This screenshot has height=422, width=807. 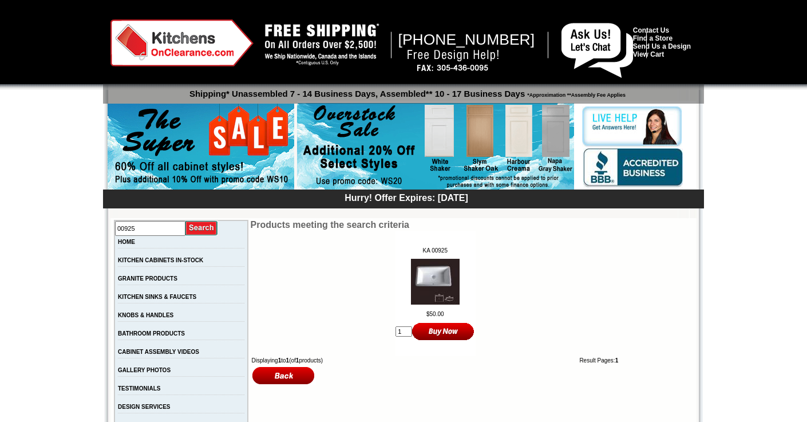 What do you see at coordinates (662, 46) in the screenshot?
I see `a: Send Us a Design` at bounding box center [662, 46].